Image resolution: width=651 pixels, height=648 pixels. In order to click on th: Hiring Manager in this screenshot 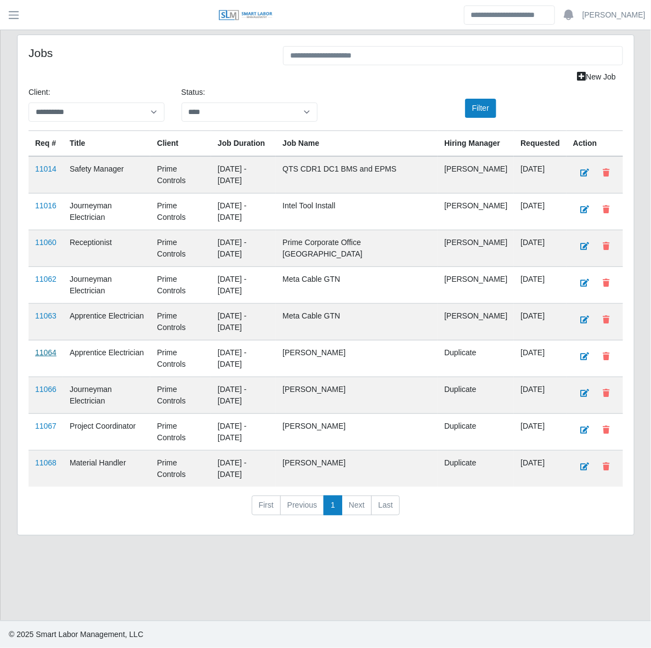, I will do `click(475, 144)`.